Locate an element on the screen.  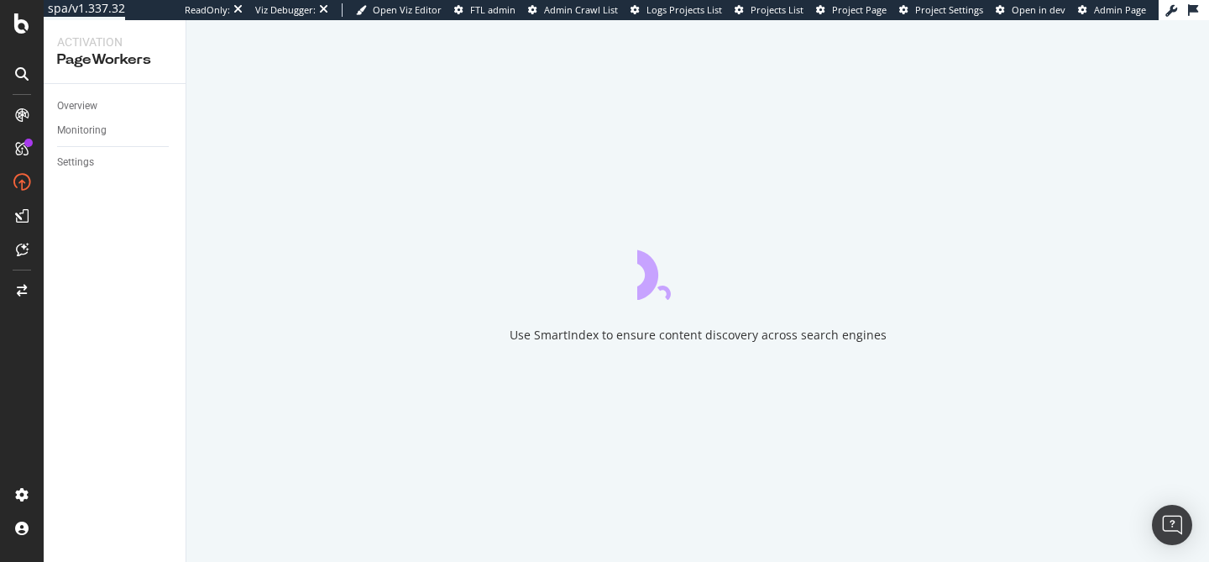
span: FTL admin is located at coordinates (493, 9).